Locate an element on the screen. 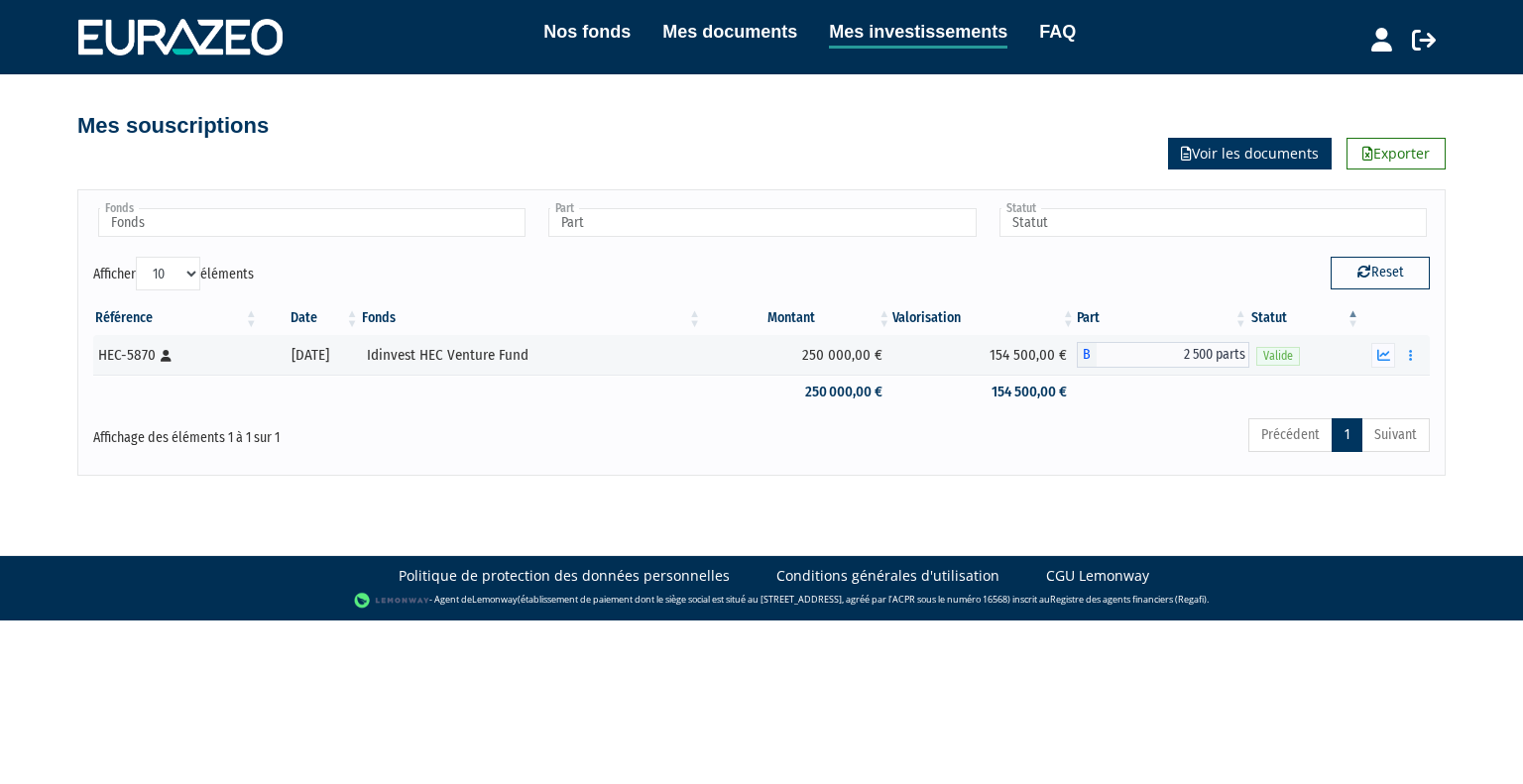 This screenshot has width=1523, height=784. span: 2 500 parts is located at coordinates (1173, 355).